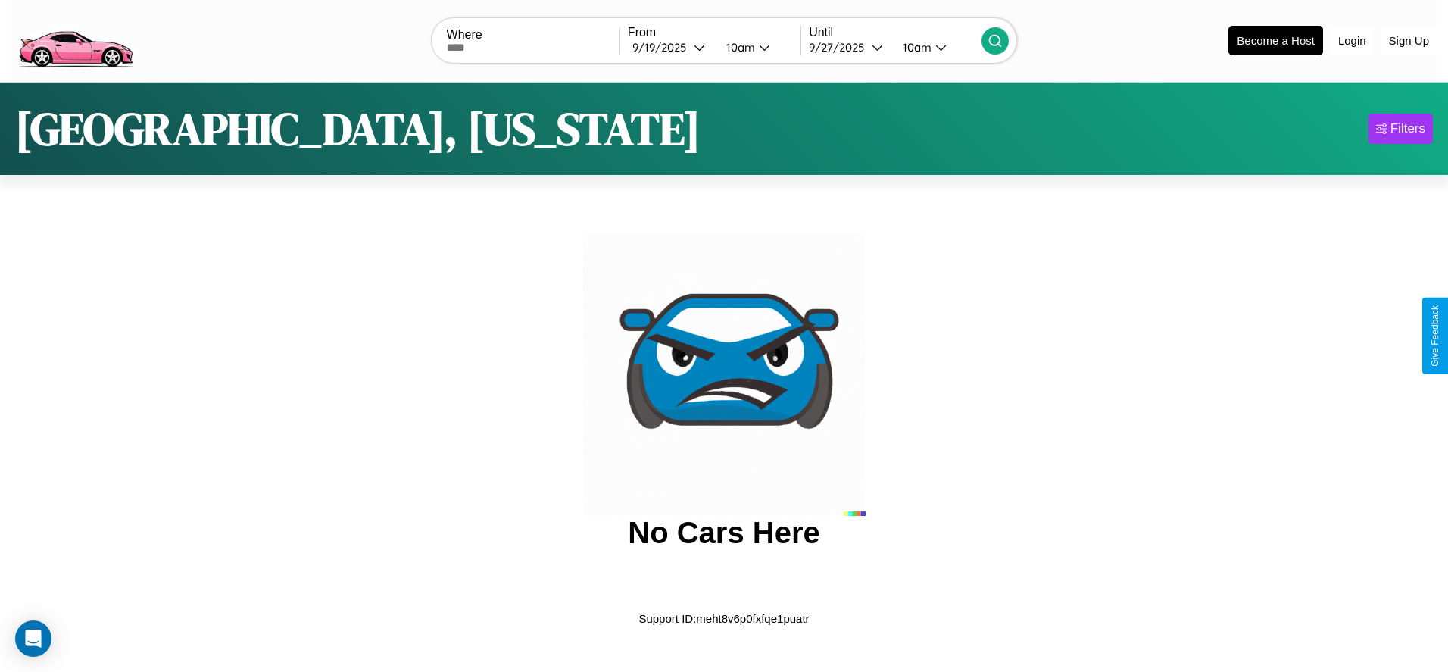 The image size is (1448, 672). I want to click on button: Sign Up, so click(1409, 40).